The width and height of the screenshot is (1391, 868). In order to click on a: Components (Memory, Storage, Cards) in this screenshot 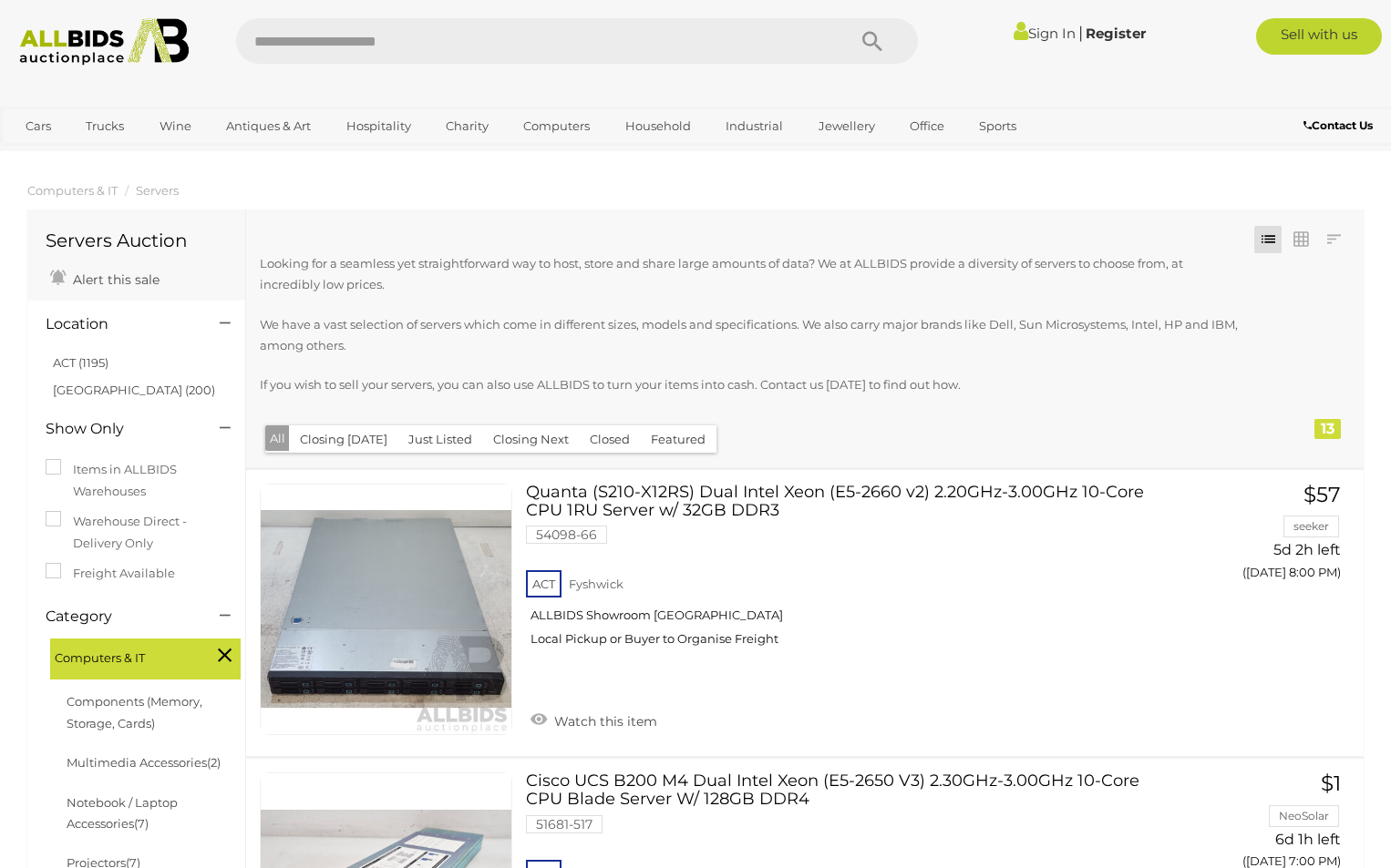, I will do `click(134, 712)`.